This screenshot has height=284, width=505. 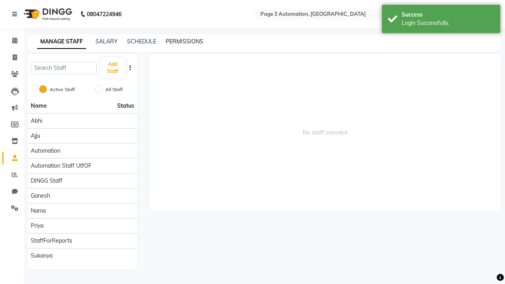 What do you see at coordinates (47, 181) in the screenshot?
I see `span: DINGG Staff` at bounding box center [47, 181].